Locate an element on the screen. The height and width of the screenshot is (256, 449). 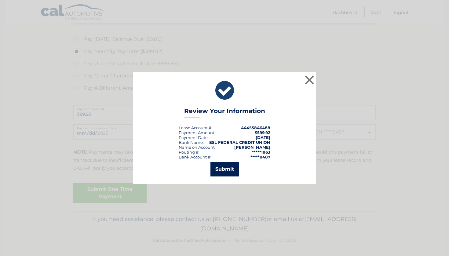
strong: ESL FEDERAL CREDIT UNION is located at coordinates (240, 143).